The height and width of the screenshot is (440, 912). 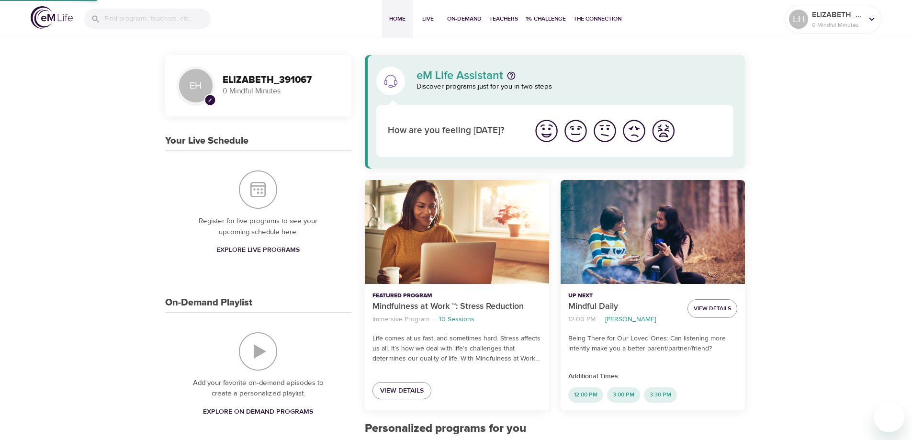 What do you see at coordinates (258, 388) in the screenshot?
I see `p: Add your favorite on-demand episodes to create a personalized playlist.` at bounding box center [258, 388].